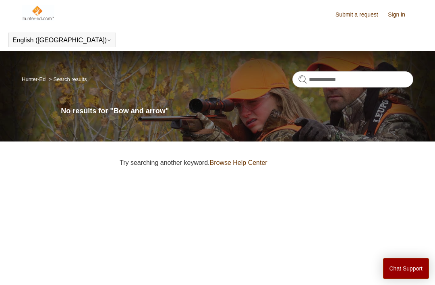  I want to click on input: Search, so click(353, 79).